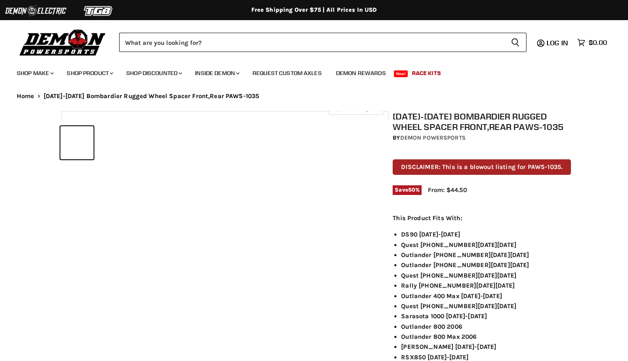  Describe the element at coordinates (323, 42) in the screenshot. I see `form: Product` at that location.